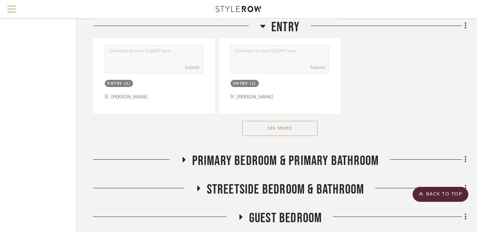 The image size is (477, 232). What do you see at coordinates (441, 194) in the screenshot?
I see `scroll-to-top-button: BACK TO TOP` at bounding box center [441, 194].